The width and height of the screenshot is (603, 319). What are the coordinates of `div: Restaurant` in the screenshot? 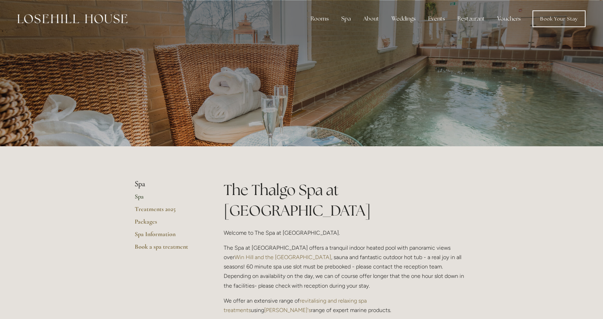 It's located at (471, 19).